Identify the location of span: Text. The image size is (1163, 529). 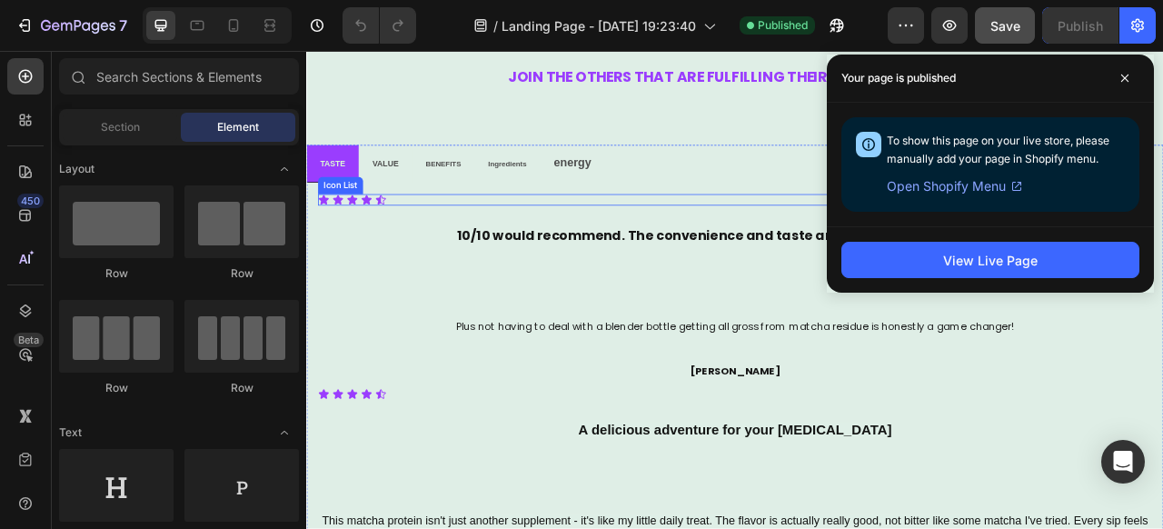
(70, 432).